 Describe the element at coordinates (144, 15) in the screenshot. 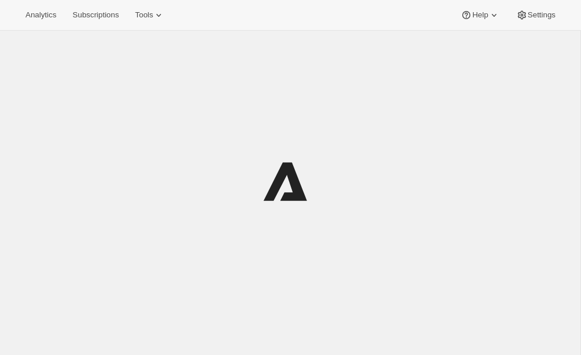

I see `span: Tools` at that location.